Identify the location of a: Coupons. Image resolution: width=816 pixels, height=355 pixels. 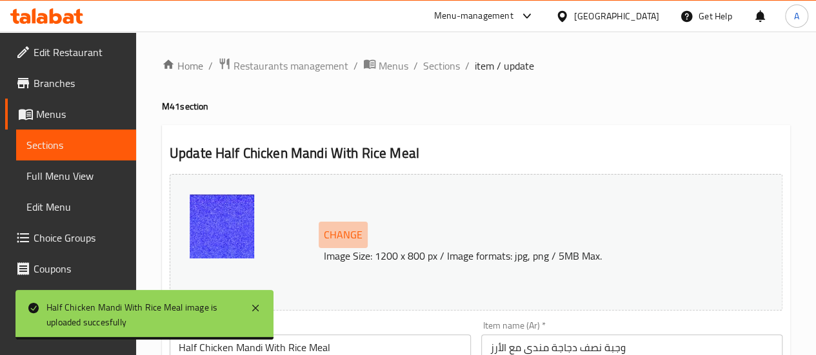
(70, 269).